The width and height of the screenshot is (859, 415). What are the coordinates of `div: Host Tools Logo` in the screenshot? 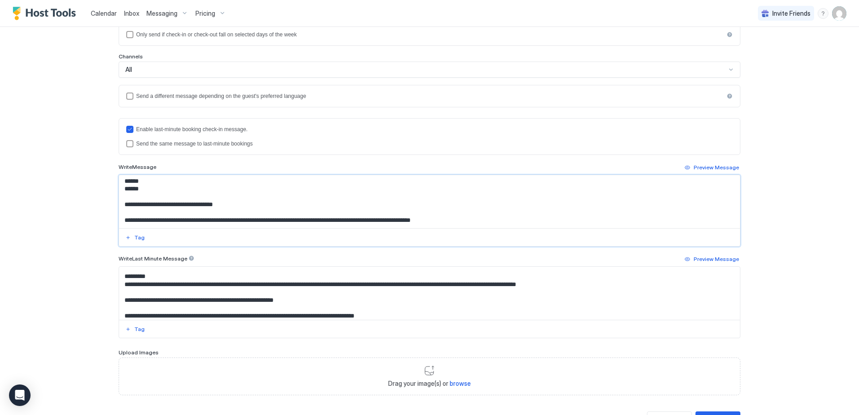 It's located at (46, 13).